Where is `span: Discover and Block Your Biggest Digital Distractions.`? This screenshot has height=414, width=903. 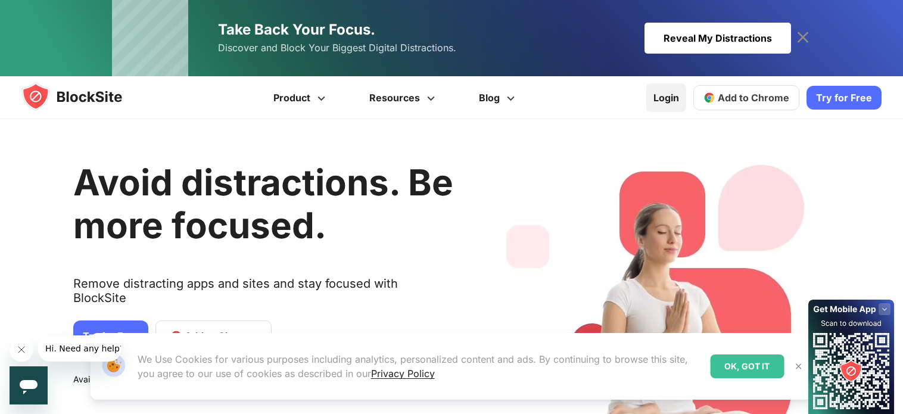 span: Discover and Block Your Biggest Digital Distractions. is located at coordinates (337, 48).